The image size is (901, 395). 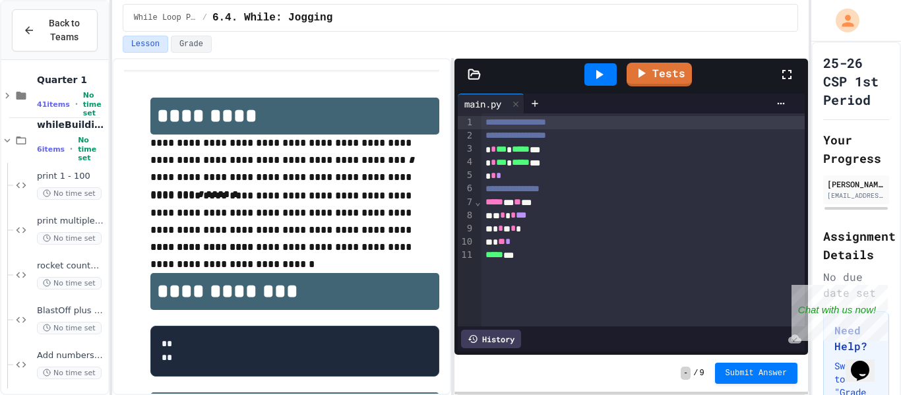 What do you see at coordinates (71, 266) in the screenshot?
I see `span: rocket countDown` at bounding box center [71, 266].